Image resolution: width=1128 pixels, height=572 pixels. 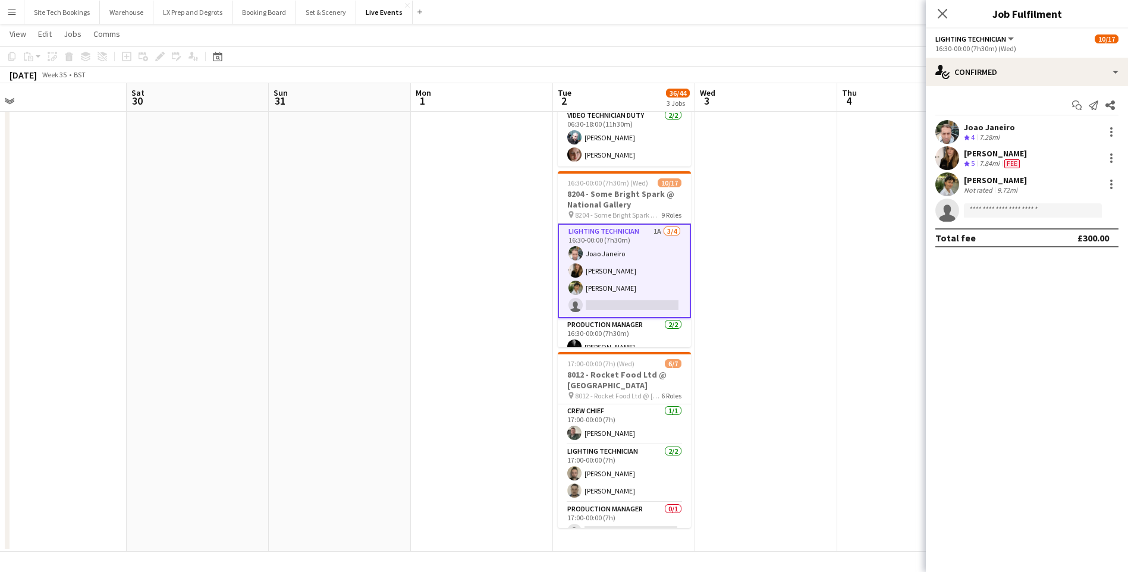 What do you see at coordinates (127, 12) in the screenshot?
I see `button: Warehouse` at bounding box center [127, 12].